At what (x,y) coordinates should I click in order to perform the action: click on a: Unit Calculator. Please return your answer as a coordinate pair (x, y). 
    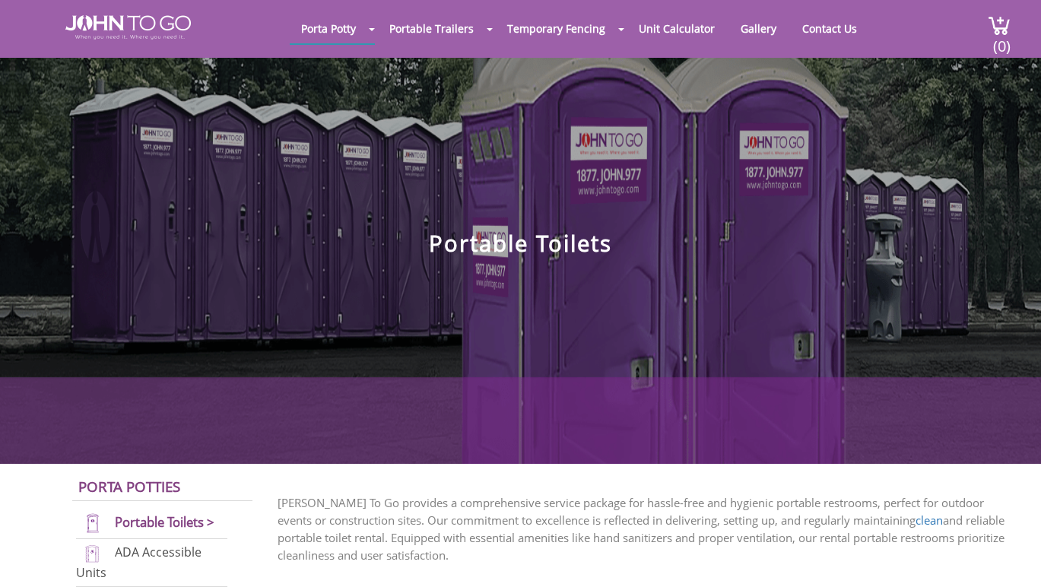
    Looking at the image, I should click on (677, 28).